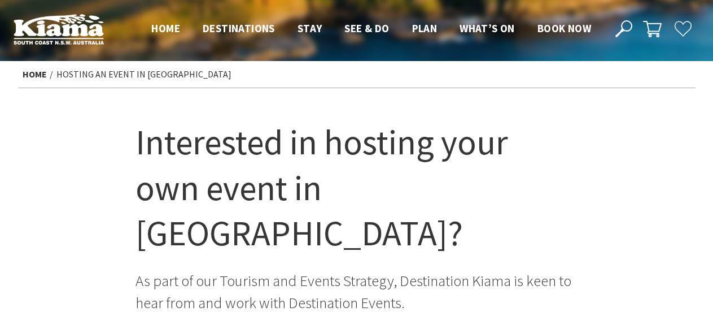 Image resolution: width=713 pixels, height=316 pixels. Describe the element at coordinates (165, 28) in the screenshot. I see `span: Home` at that location.